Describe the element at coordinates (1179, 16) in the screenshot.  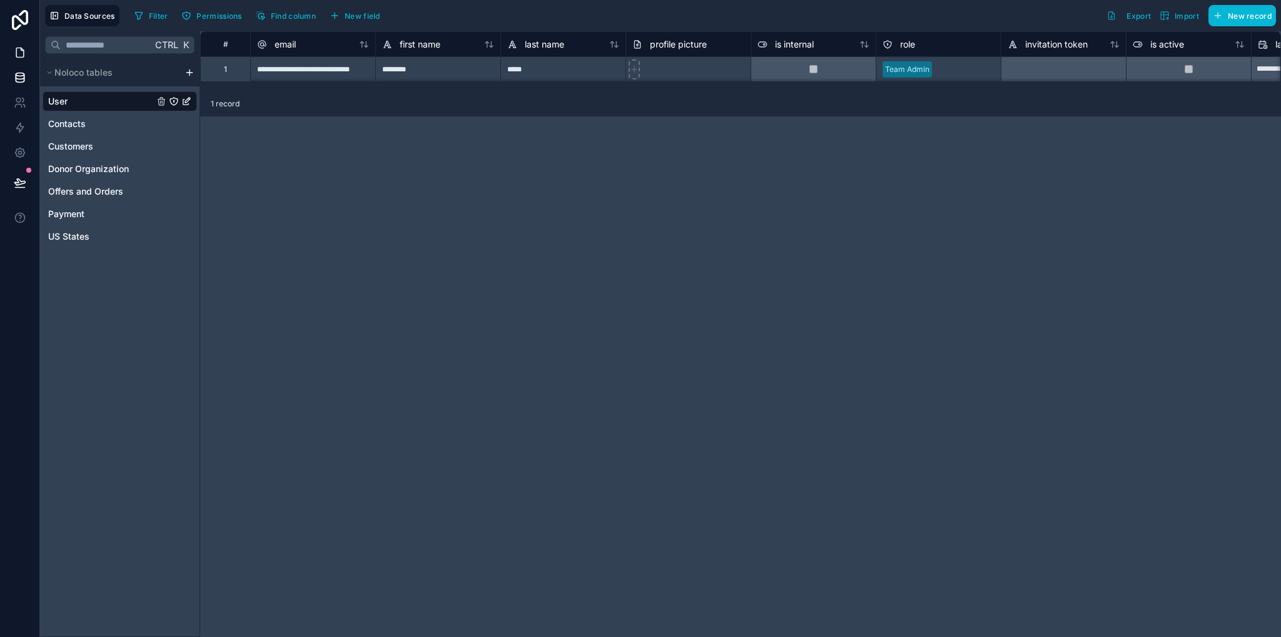
I see `button: Import` at that location.